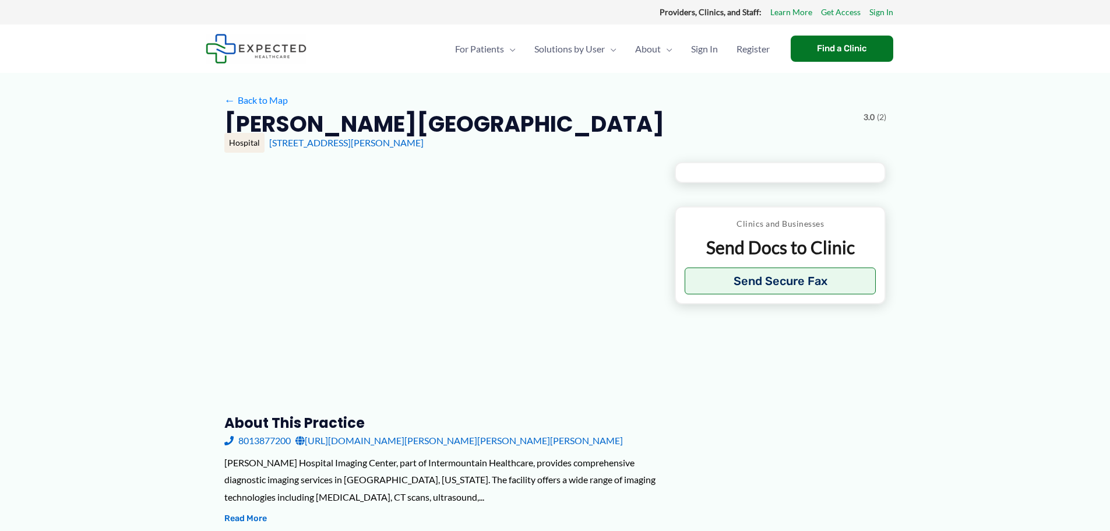 The width and height of the screenshot is (1110, 531). What do you see at coordinates (842, 48) in the screenshot?
I see `a: Find a Clinic` at bounding box center [842, 48].